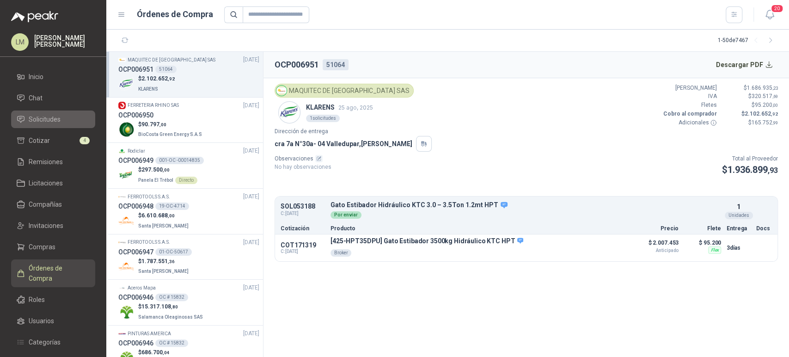 The height and width of the screenshot is (357, 789). I want to click on p: [425-HPT35DPU] Gato Estibador 3500kg Hidráulico KTC HPT, so click(427, 241).